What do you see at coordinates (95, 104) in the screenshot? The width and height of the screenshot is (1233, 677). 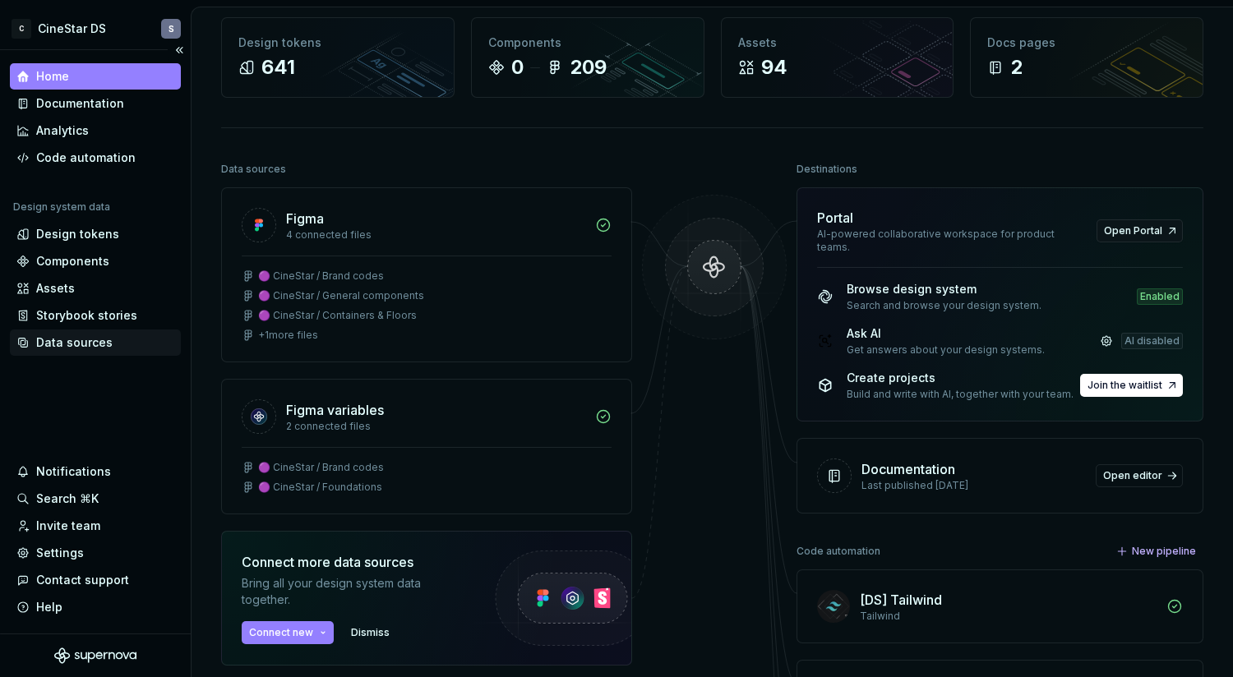 I see `a: Documentation` at bounding box center [95, 104].